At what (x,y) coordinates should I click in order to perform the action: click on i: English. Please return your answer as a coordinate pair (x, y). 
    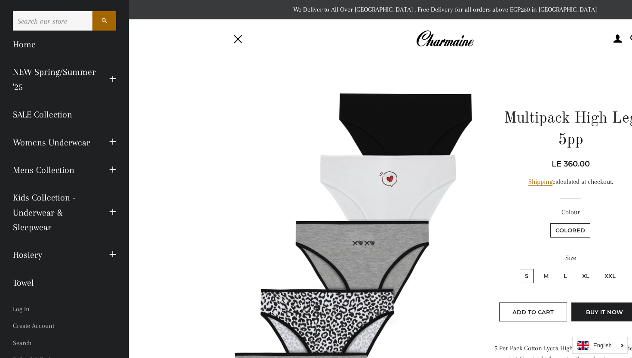
    Looking at the image, I should click on (603, 345).